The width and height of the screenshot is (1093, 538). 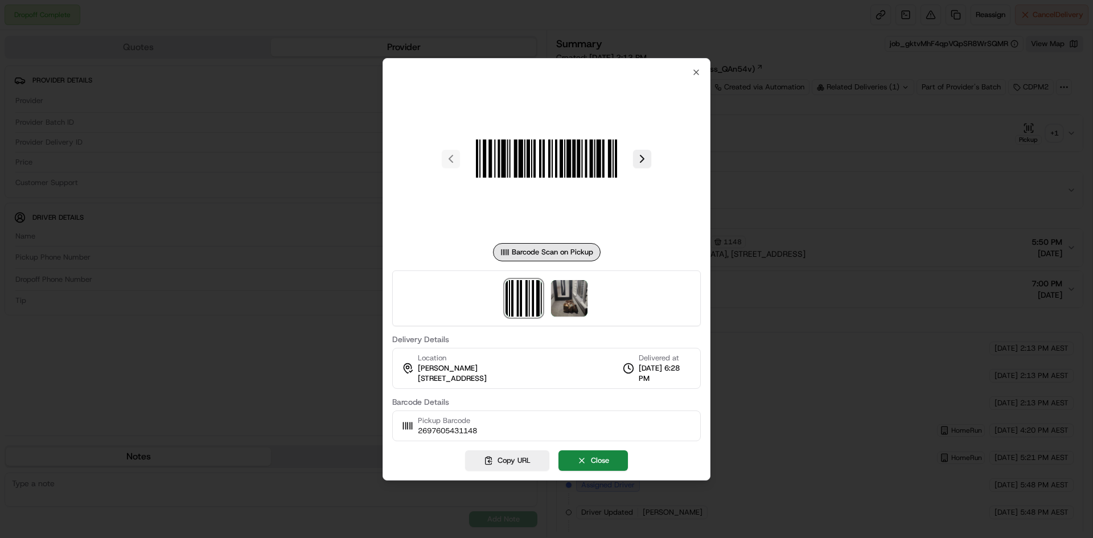 I want to click on div: Barcode Scan on Pickup, so click(x=547, y=252).